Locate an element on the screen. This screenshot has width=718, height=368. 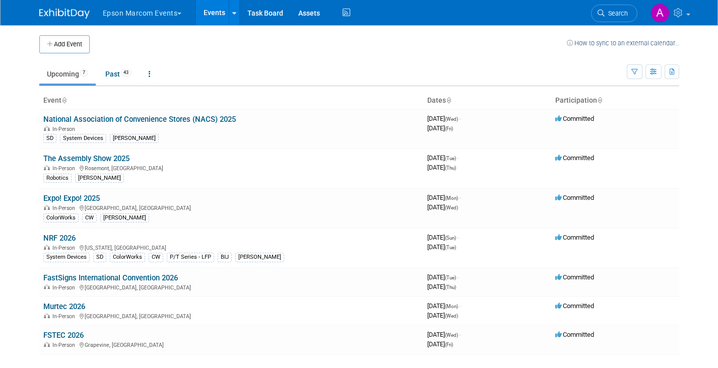
button: Add Event is located at coordinates (64, 44).